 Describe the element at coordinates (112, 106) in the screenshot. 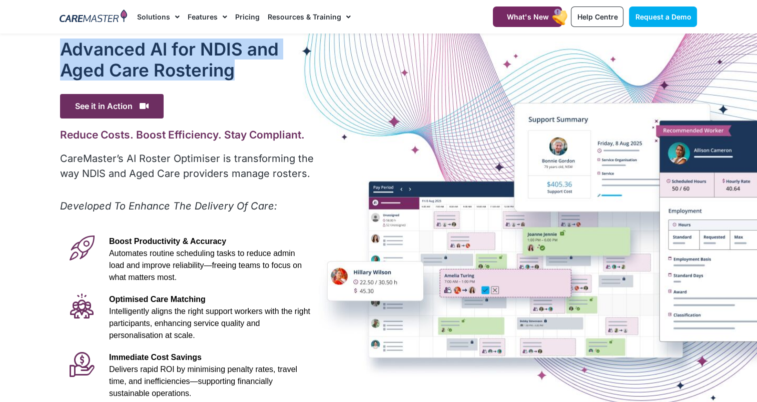

I see `span: See it in Action` at that location.